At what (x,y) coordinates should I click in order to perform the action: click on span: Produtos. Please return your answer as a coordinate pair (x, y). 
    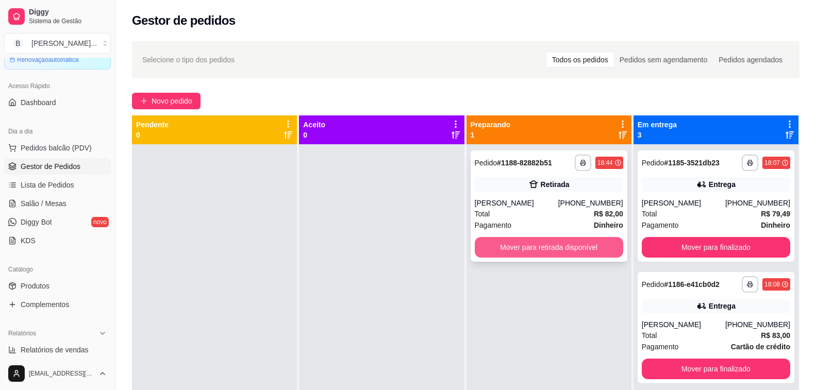
    Looking at the image, I should click on (35, 286).